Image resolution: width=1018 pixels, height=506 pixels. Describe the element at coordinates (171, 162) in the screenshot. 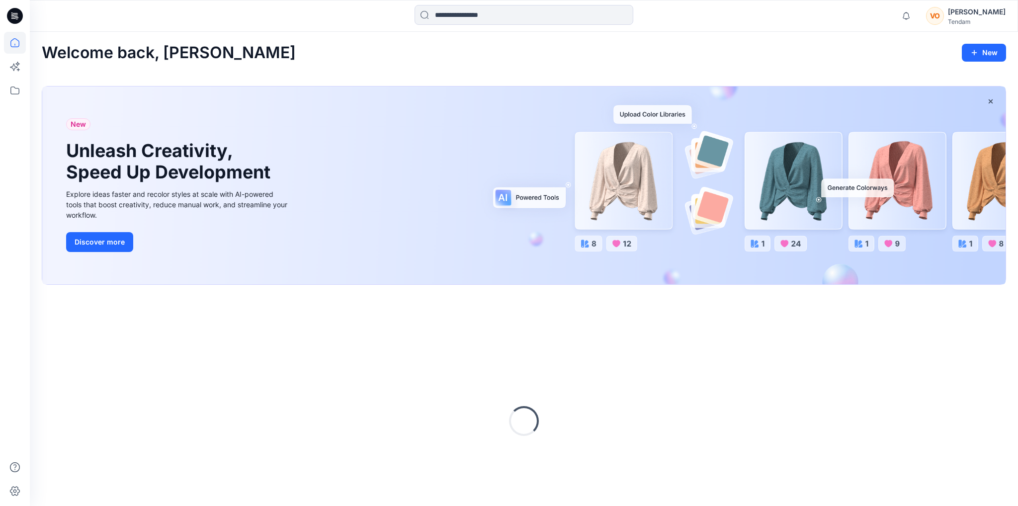

I see `h1: Unleash Creativity, Speed Up Development` at that location.